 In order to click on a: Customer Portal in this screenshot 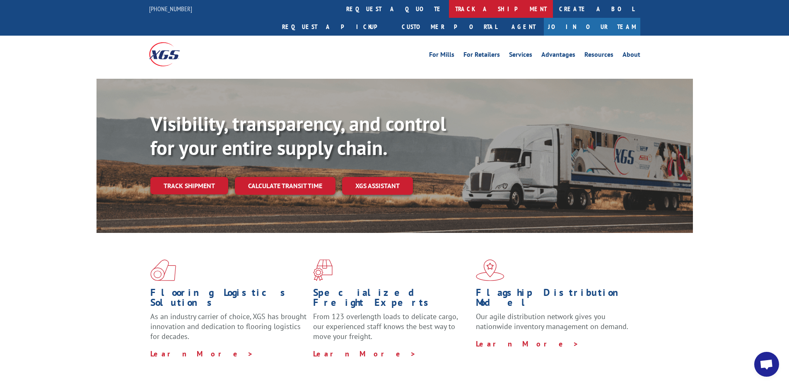, I will do `click(449, 27)`.